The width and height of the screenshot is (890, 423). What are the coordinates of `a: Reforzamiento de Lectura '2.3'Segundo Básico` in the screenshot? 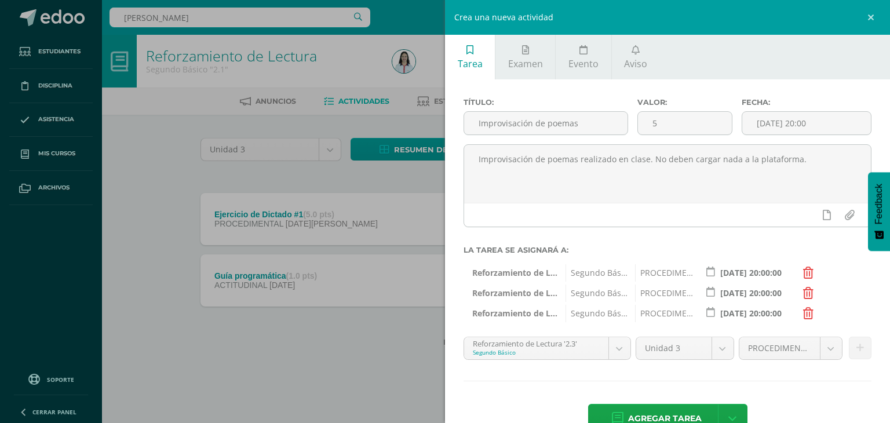 It's located at (547, 348).